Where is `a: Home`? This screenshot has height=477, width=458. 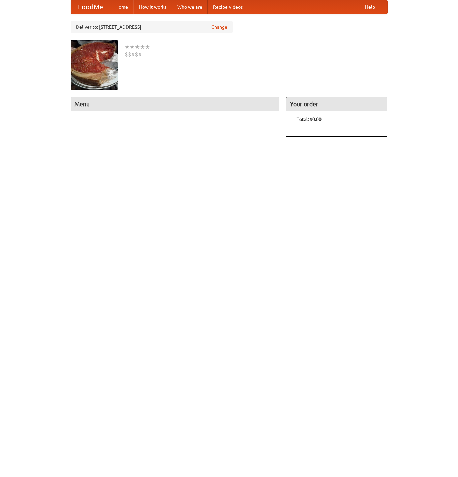 a: Home is located at coordinates (122, 7).